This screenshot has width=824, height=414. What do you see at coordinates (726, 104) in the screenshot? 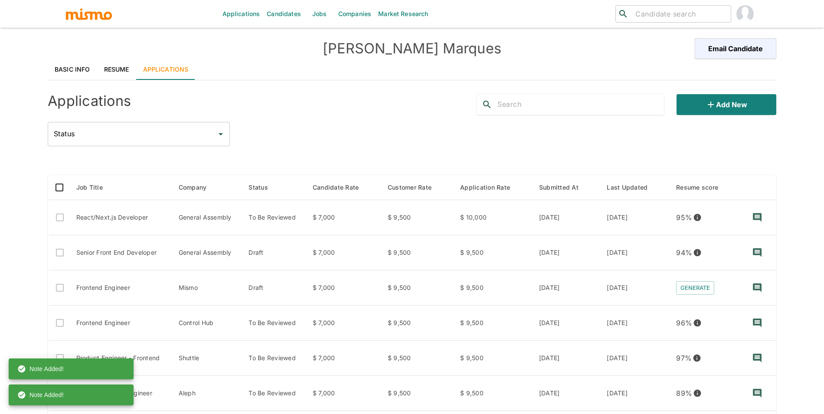
I see `button: Add new` at bounding box center [726, 104].